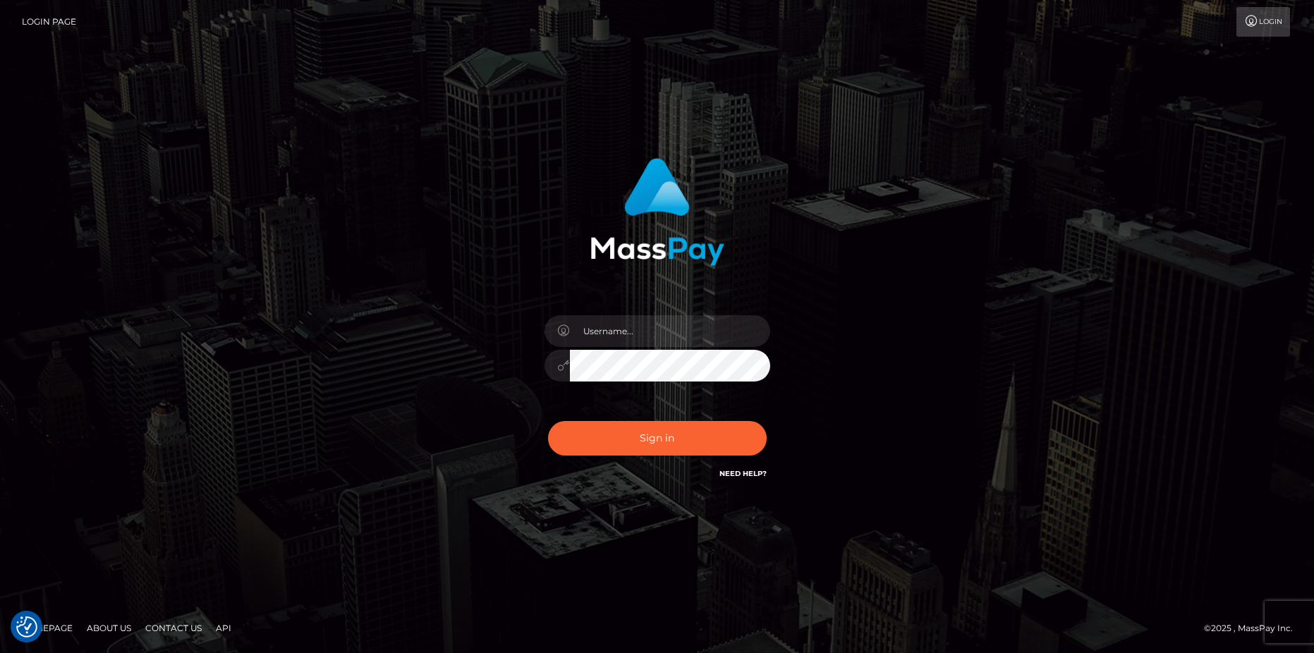 This screenshot has width=1314, height=653. I want to click on a: About Us, so click(109, 628).